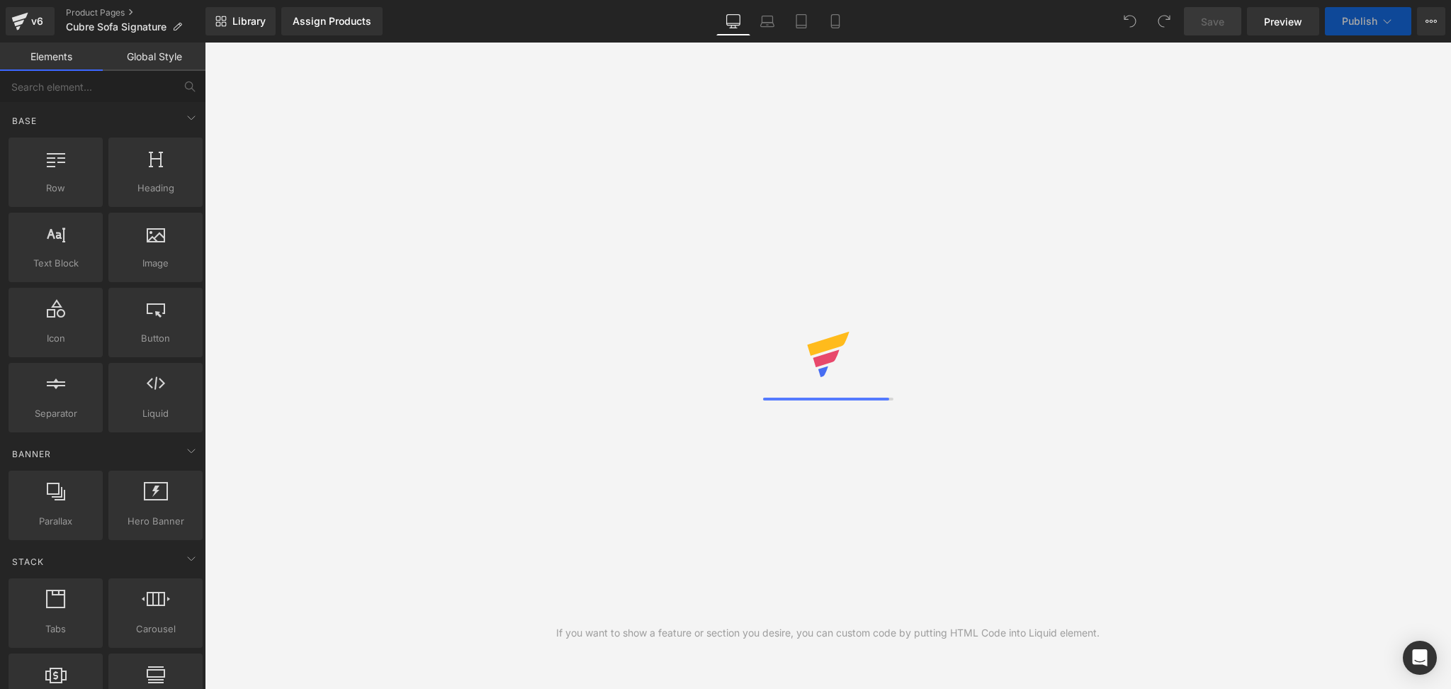 This screenshot has width=1451, height=689. Describe the element at coordinates (1164, 21) in the screenshot. I see `button: Redo` at that location.